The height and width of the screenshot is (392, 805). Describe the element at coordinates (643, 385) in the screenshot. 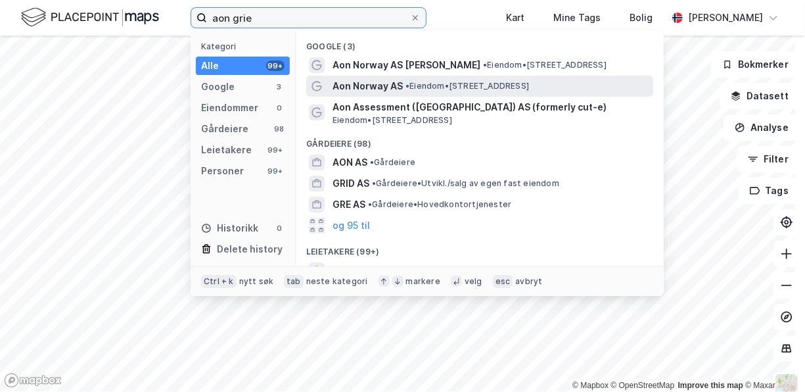

I see `a: OpenStreetMap` at that location.